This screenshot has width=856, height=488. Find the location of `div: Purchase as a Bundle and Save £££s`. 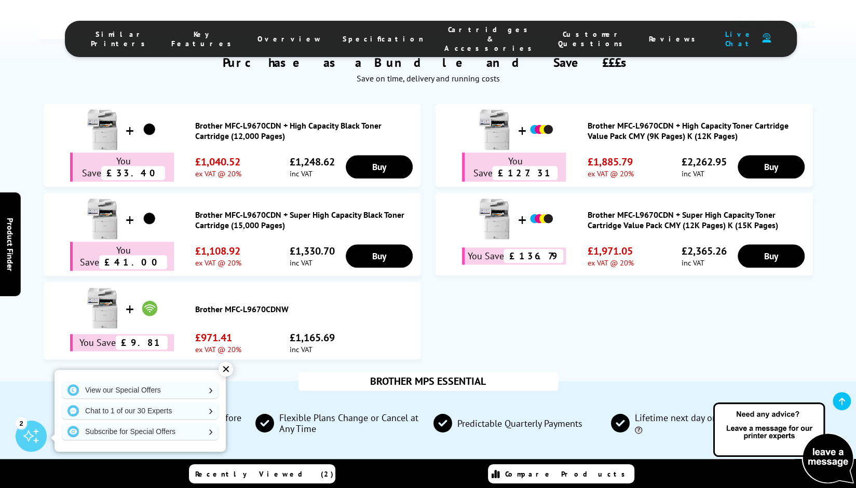

div: Purchase as a Bundle and Save £££s is located at coordinates (428, 64).